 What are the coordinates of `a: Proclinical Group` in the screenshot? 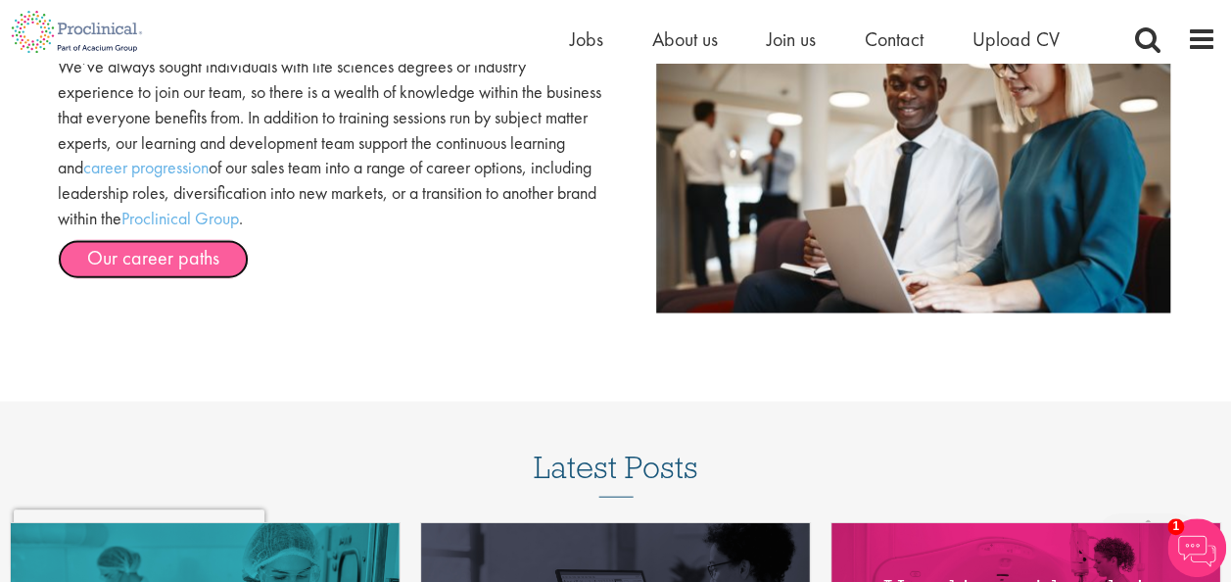 It's located at (180, 217).